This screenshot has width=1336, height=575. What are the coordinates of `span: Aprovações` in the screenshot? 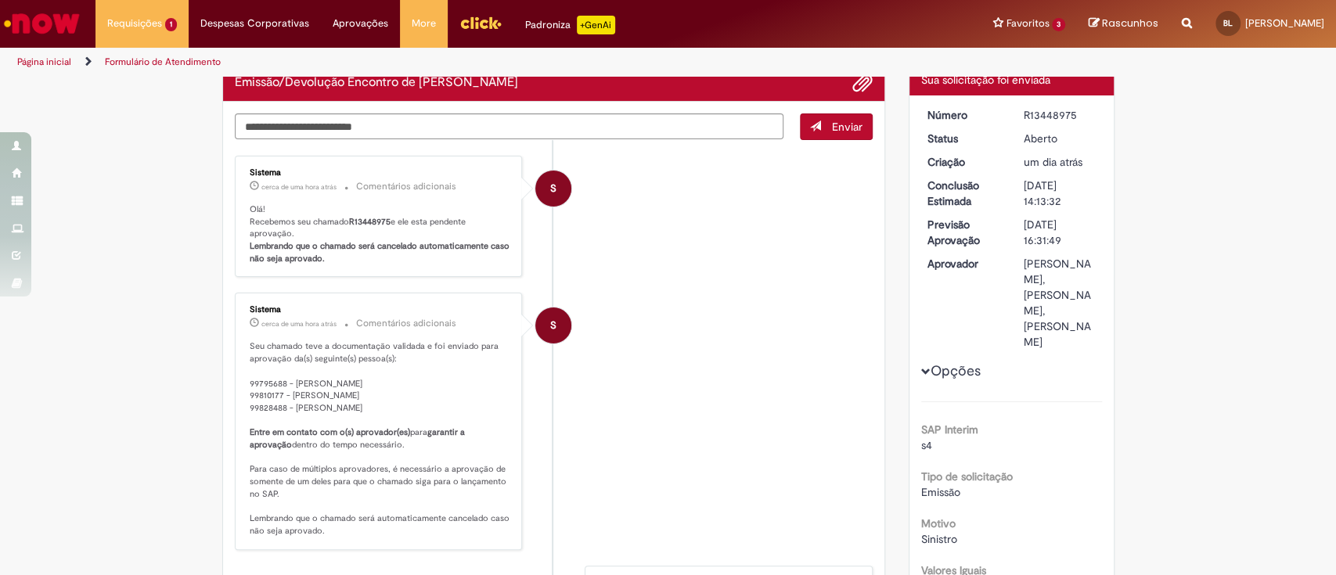 It's located at (360, 23).